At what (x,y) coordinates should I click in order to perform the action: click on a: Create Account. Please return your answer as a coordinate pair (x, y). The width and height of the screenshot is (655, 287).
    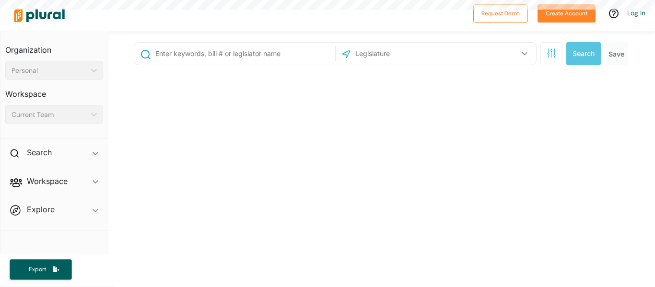
    Looking at the image, I should click on (566, 12).